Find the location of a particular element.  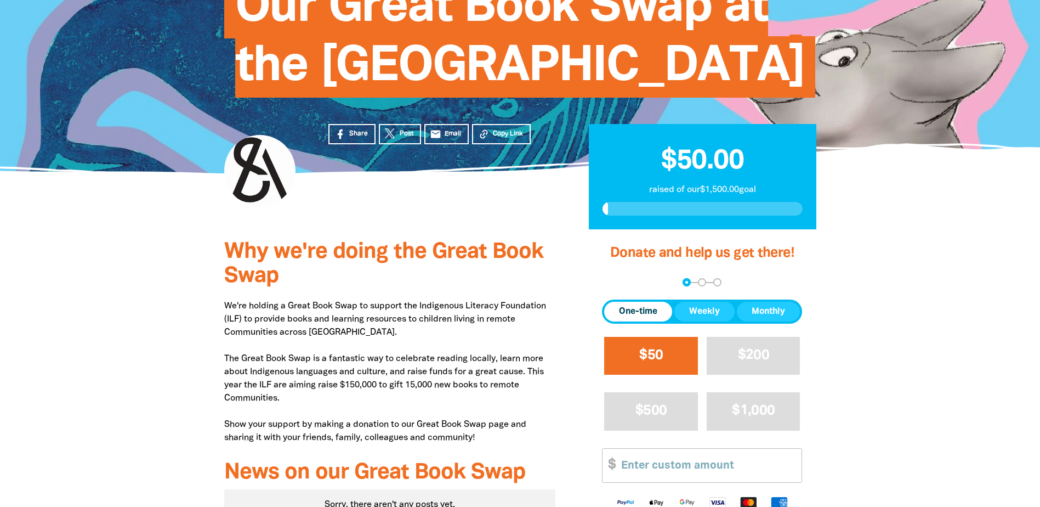

input: Enter custom amount is located at coordinates (707, 465).